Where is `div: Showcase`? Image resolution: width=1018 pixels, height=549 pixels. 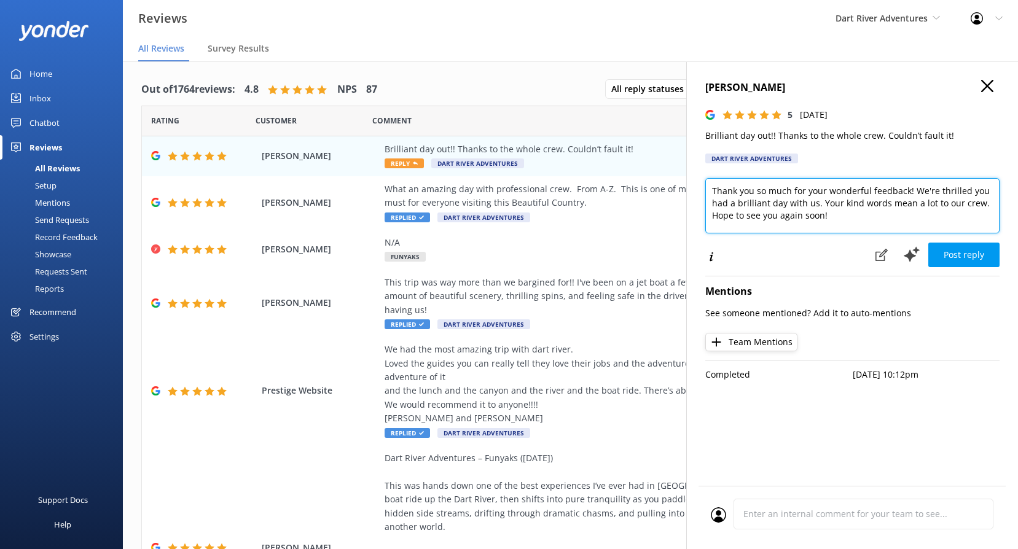
div: Showcase is located at coordinates (39, 254).